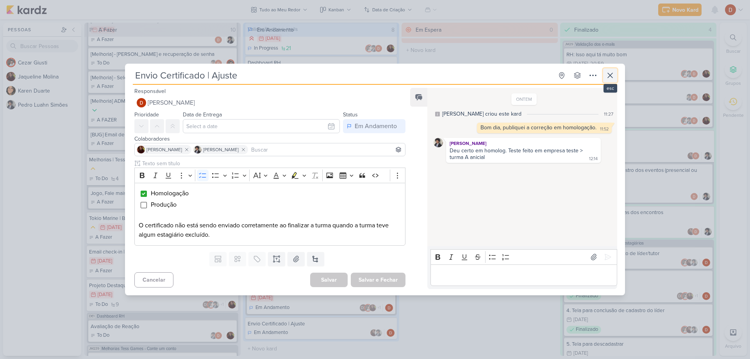  I want to click on div: 11:27, so click(609, 114).